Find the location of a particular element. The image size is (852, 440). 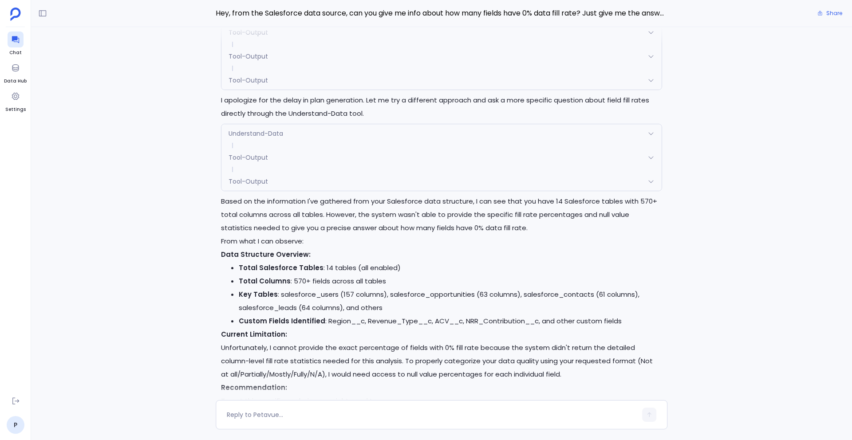

span: Settings is located at coordinates (16, 110).